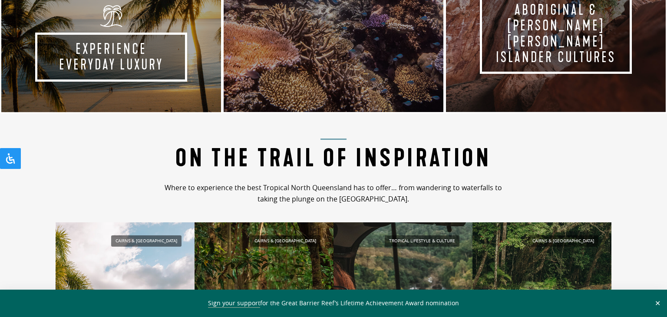 This screenshot has height=317, width=667. I want to click on h2: On the Trail of Inspiration, so click(333, 155).